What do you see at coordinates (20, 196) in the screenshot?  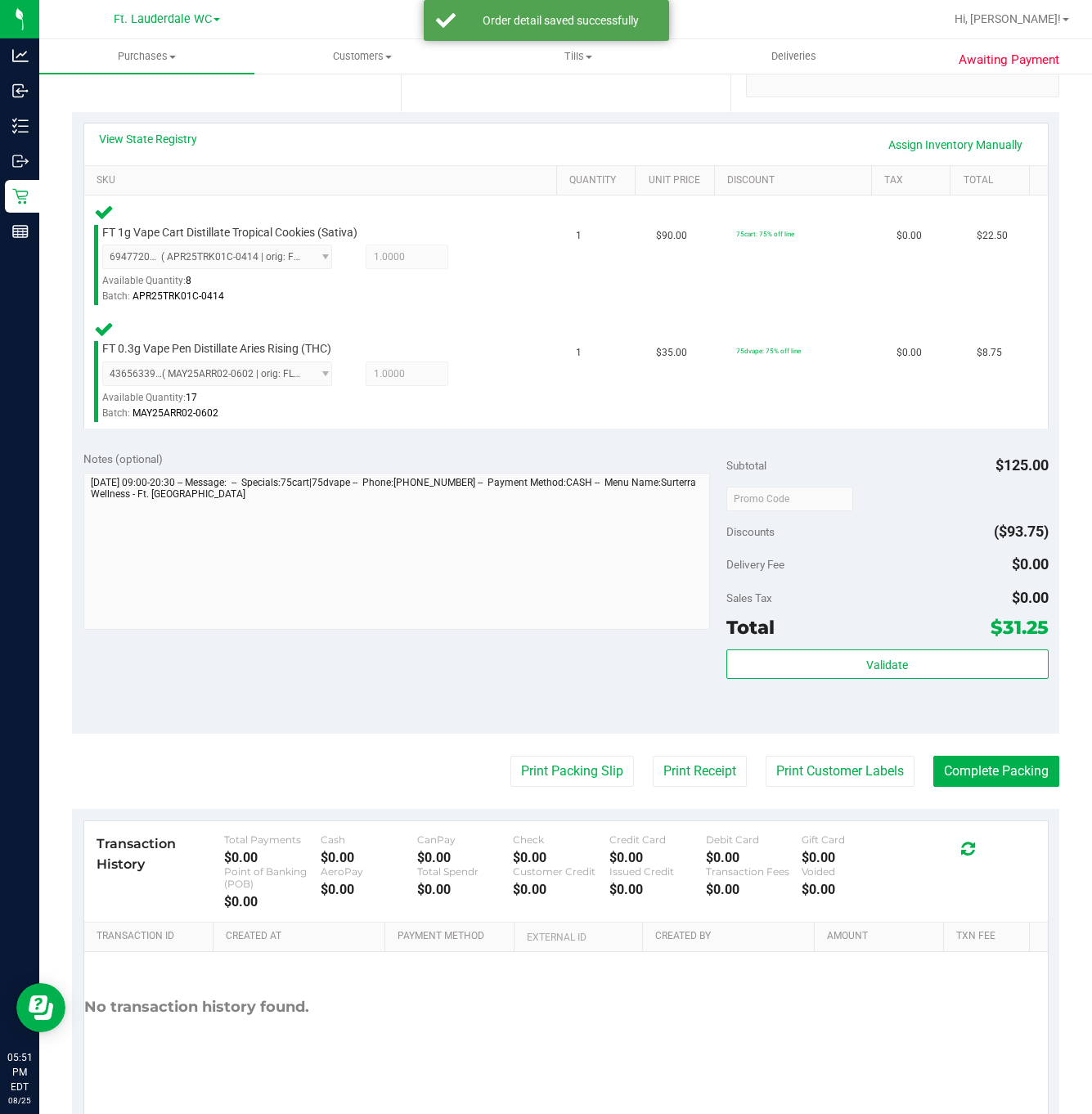 I see `inline-svg: Retail` at bounding box center [20, 196].